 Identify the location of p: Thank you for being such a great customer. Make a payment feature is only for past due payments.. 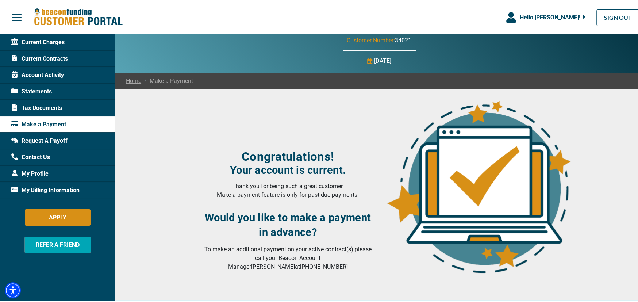
(288, 189).